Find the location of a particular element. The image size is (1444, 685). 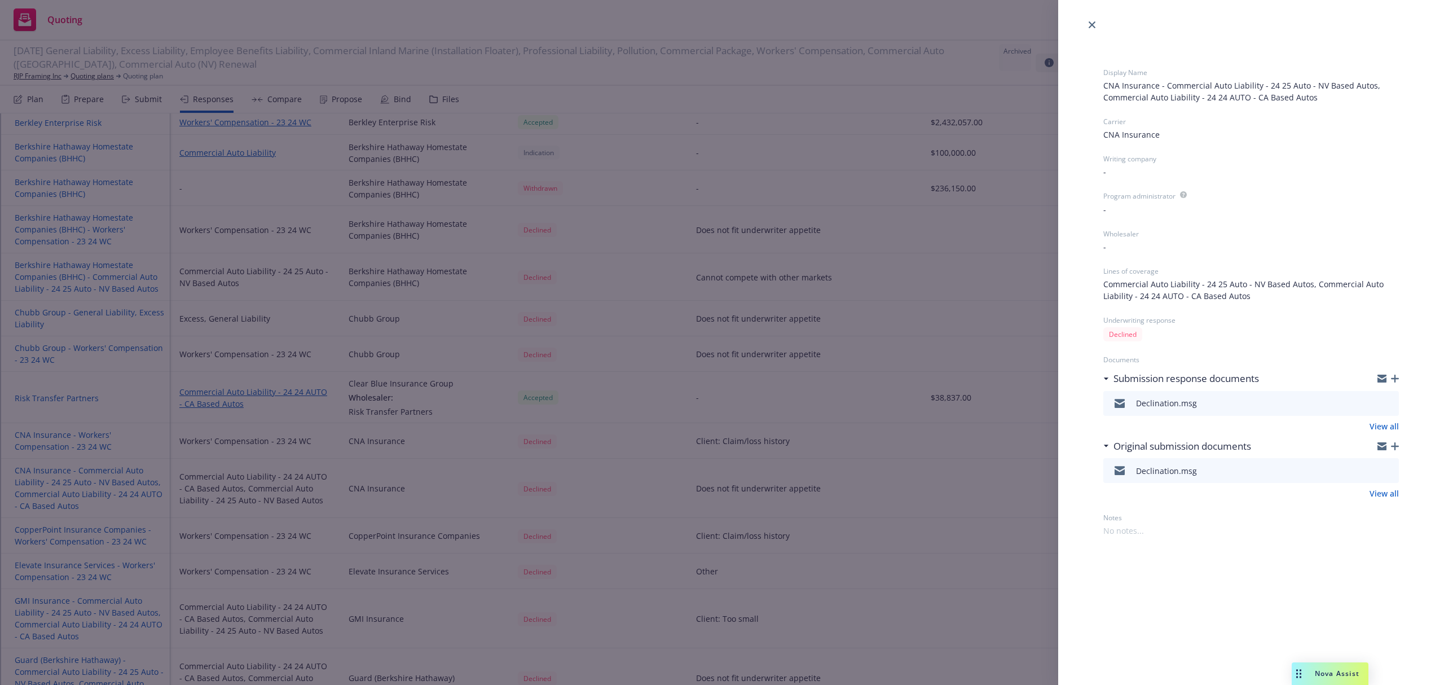

span: Carrier is located at coordinates (1251, 121).